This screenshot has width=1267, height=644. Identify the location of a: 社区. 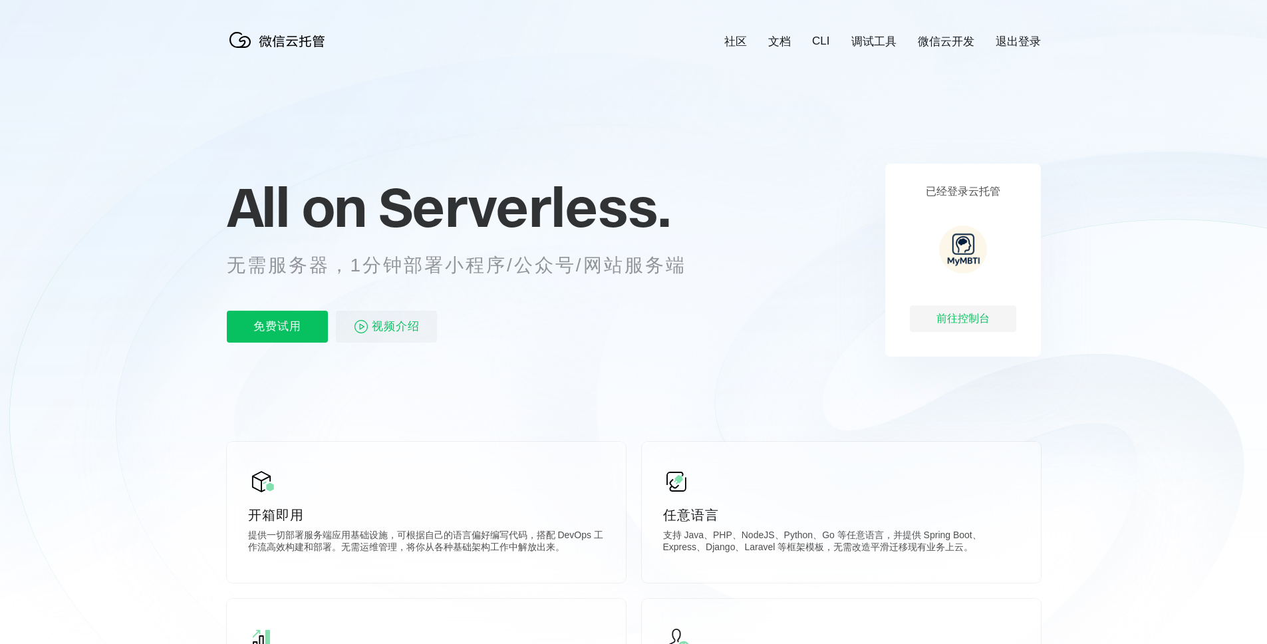
(735, 41).